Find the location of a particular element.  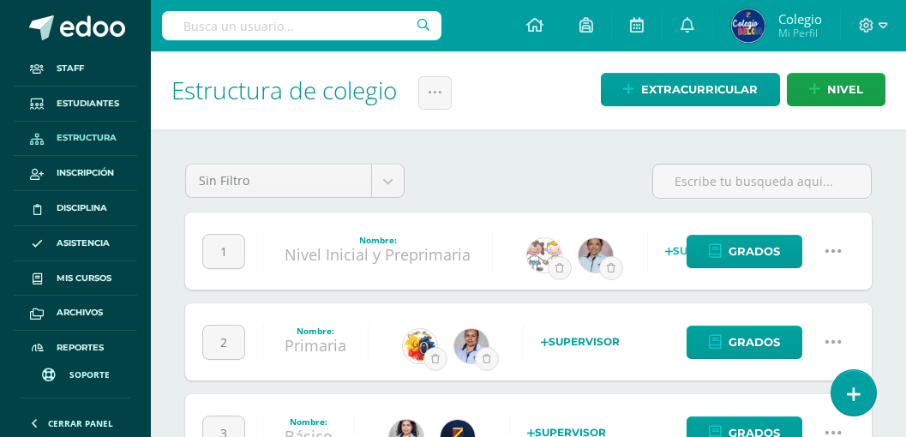

img: c600e396c05fc968532ff46e374ede2f.png is located at coordinates (748, 26).